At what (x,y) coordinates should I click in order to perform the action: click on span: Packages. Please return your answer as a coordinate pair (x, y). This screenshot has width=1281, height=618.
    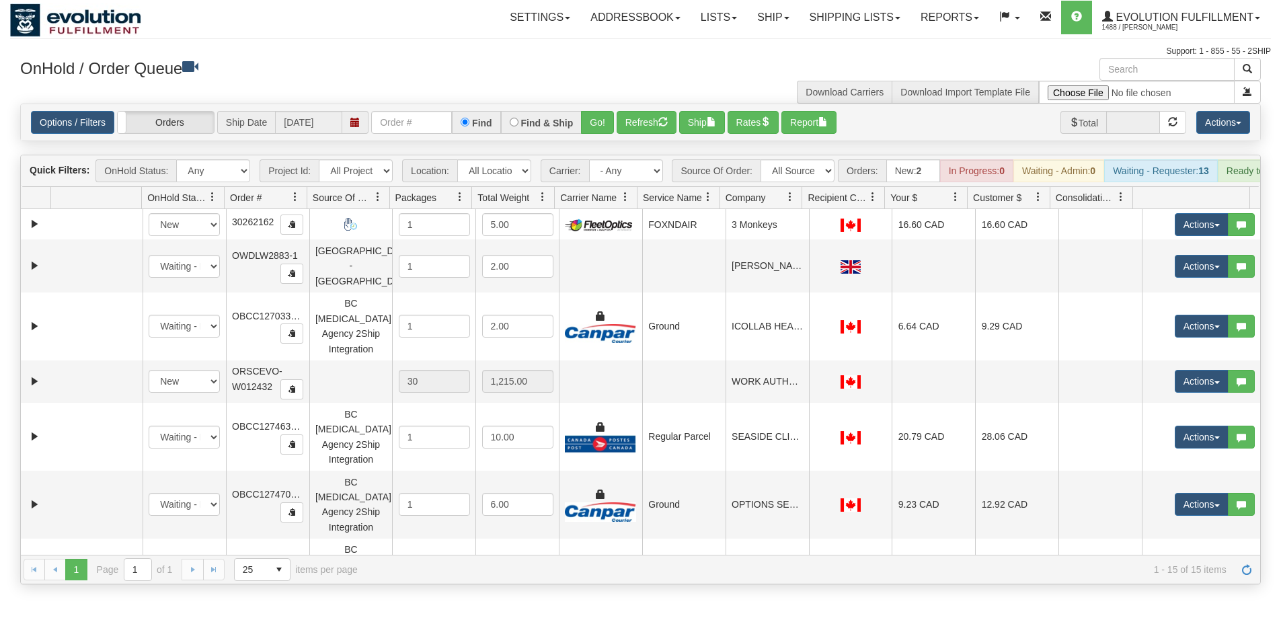
    Looking at the image, I should click on (416, 198).